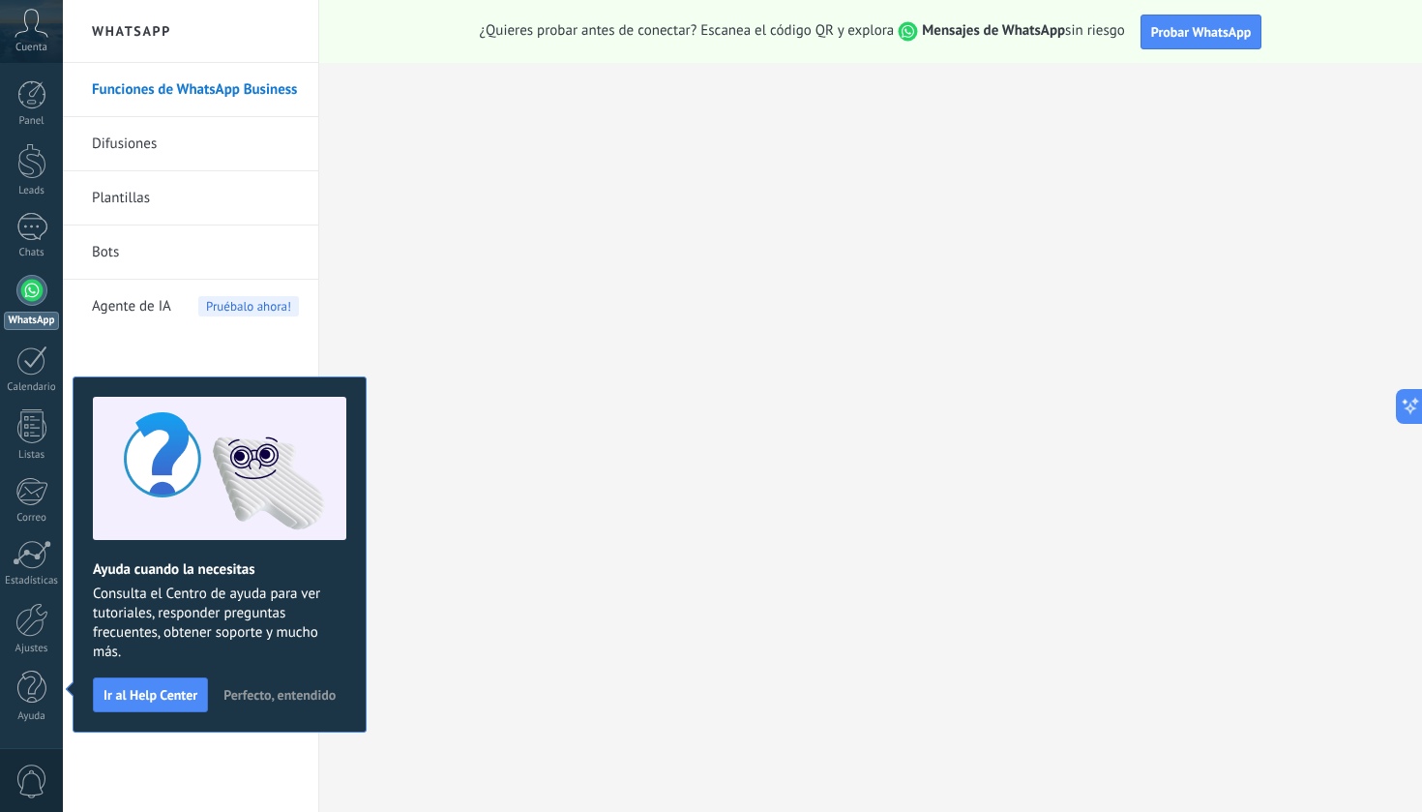 This screenshot has width=1422, height=812. What do you see at coordinates (280, 695) in the screenshot?
I see `span: Perfecto, entendido` at bounding box center [280, 695].